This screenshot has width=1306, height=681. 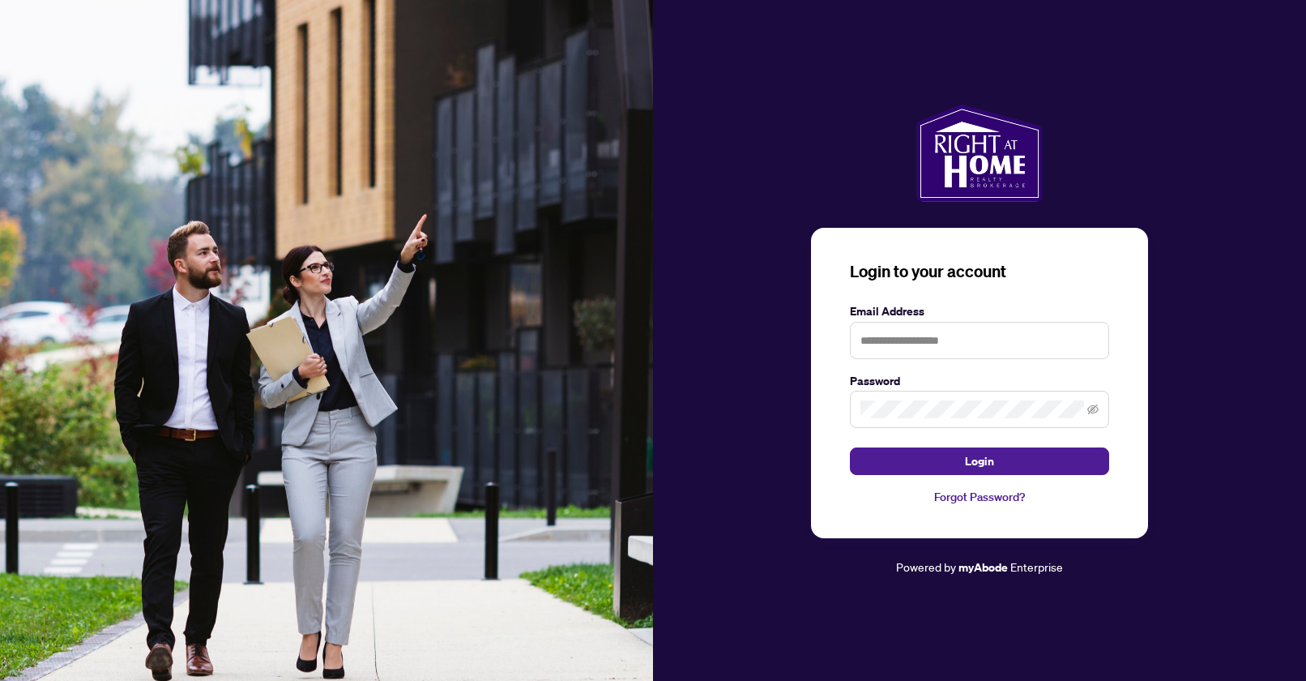 I want to click on button: Login, so click(x=980, y=461).